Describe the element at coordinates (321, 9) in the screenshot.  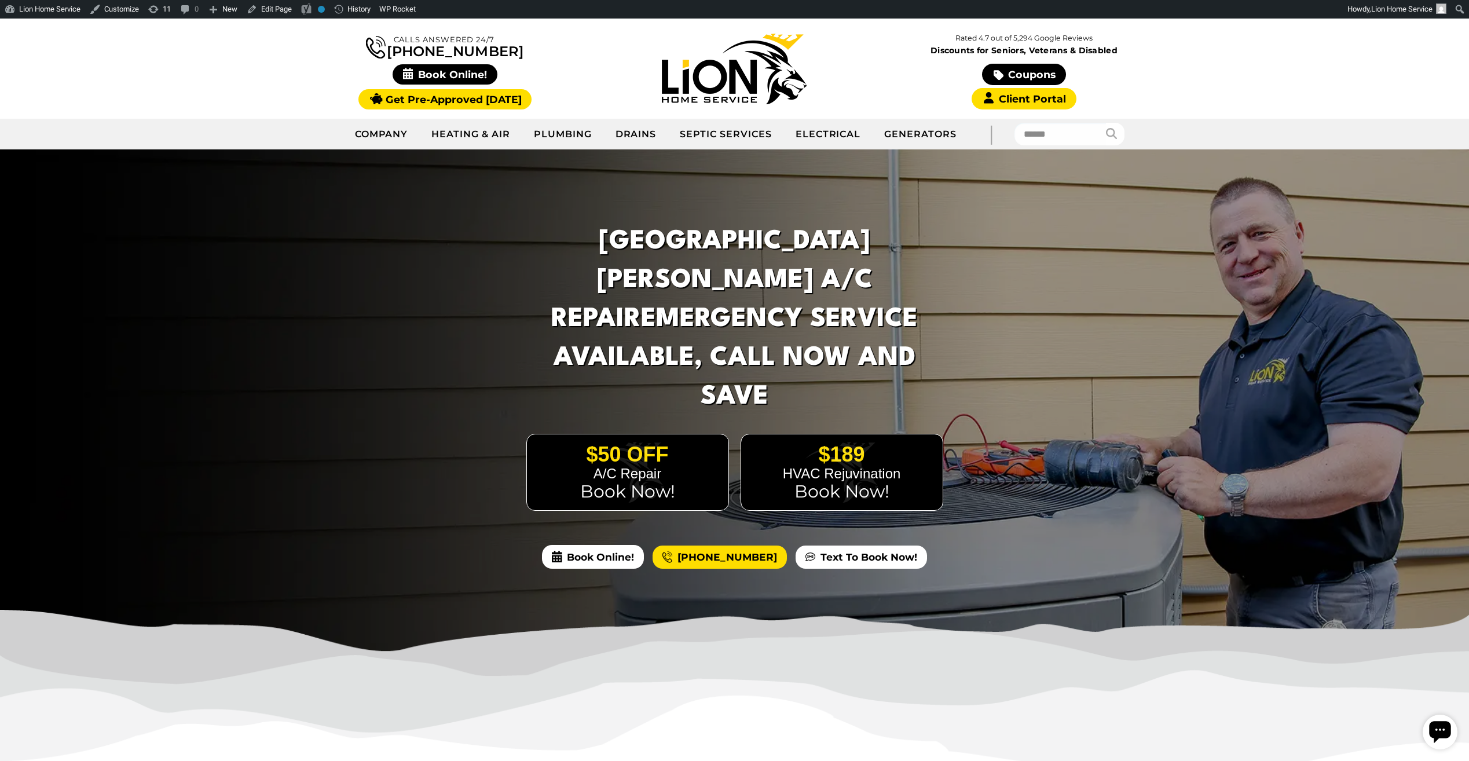
I see `div: No index` at that location.